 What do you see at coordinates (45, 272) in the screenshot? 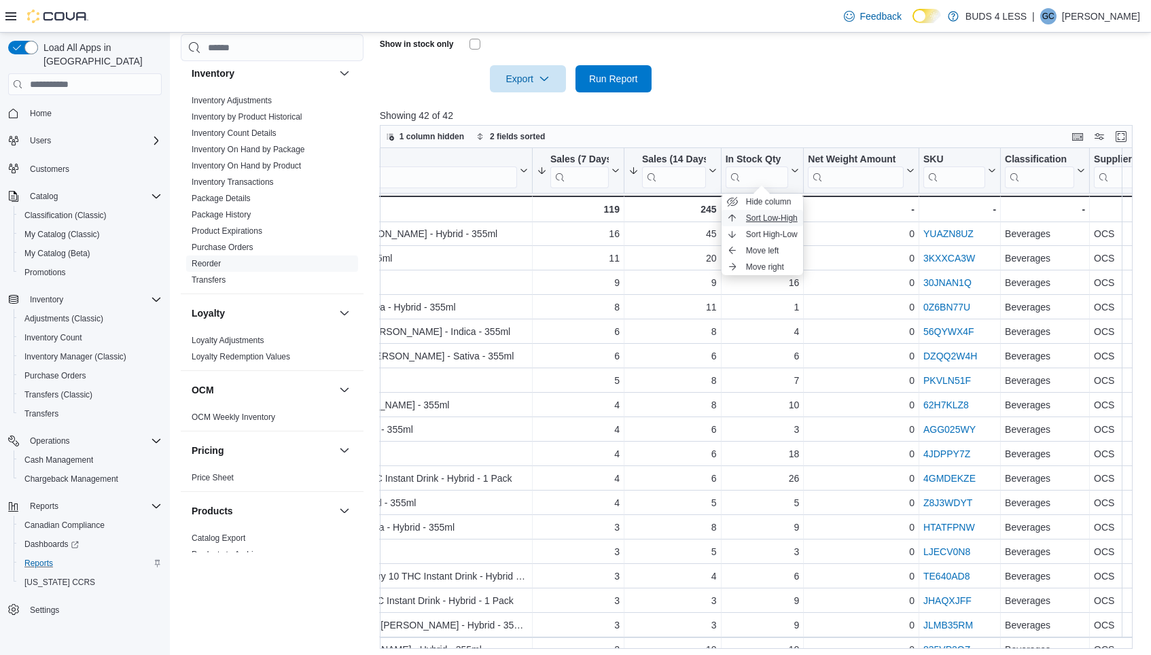
I see `span: Promotions` at bounding box center [45, 272].